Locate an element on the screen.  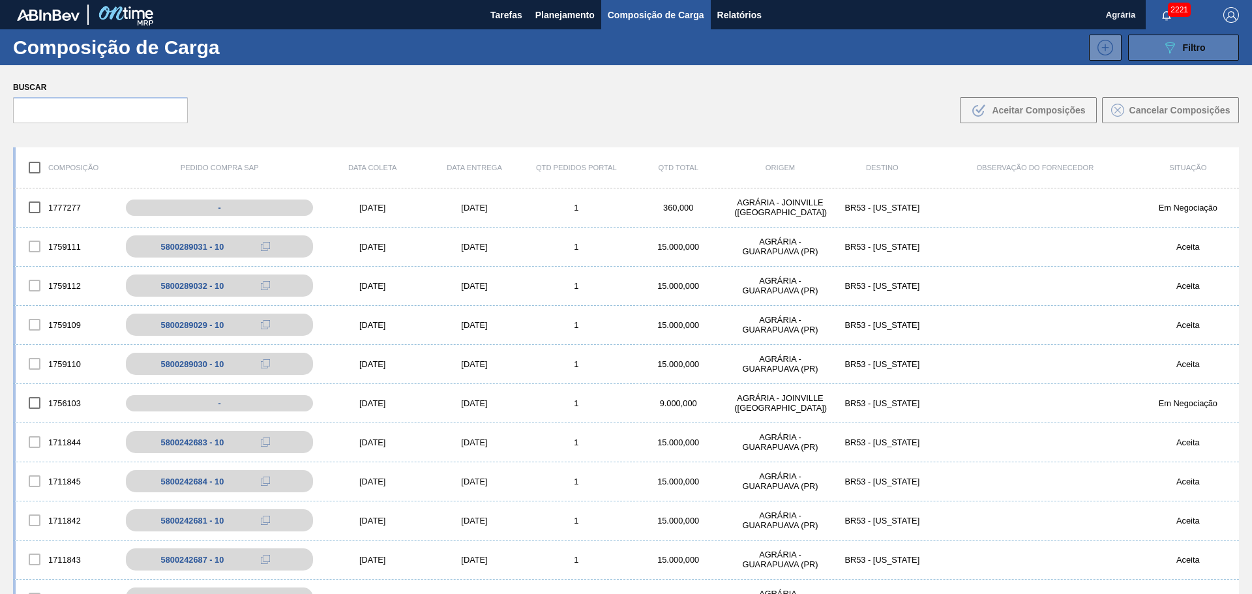
h1: Composição de Carga is located at coordinates (121, 47).